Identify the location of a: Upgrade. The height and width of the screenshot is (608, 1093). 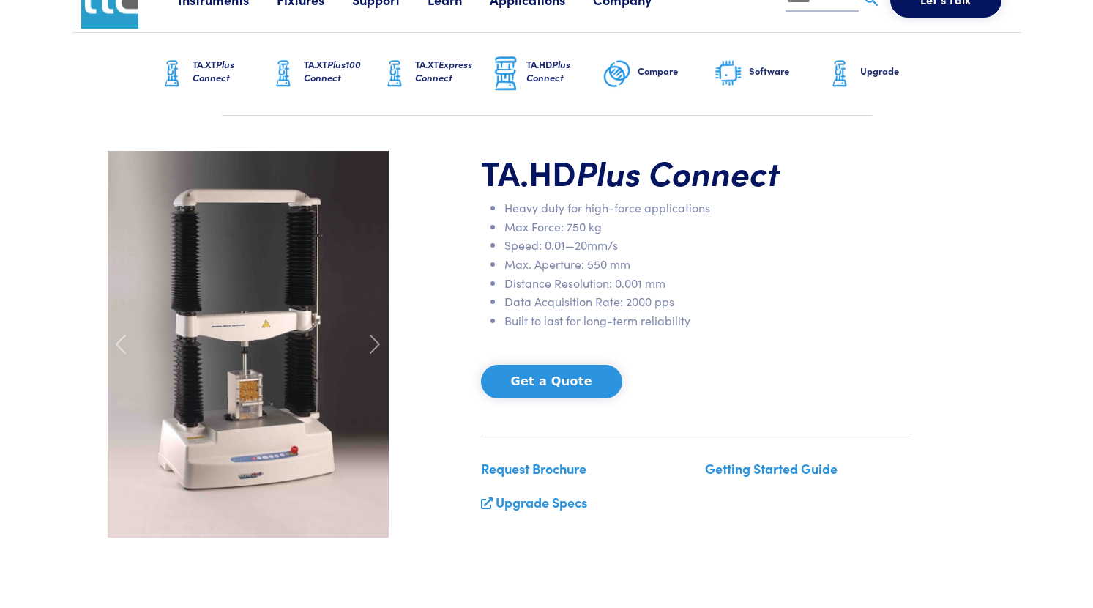
(881, 74).